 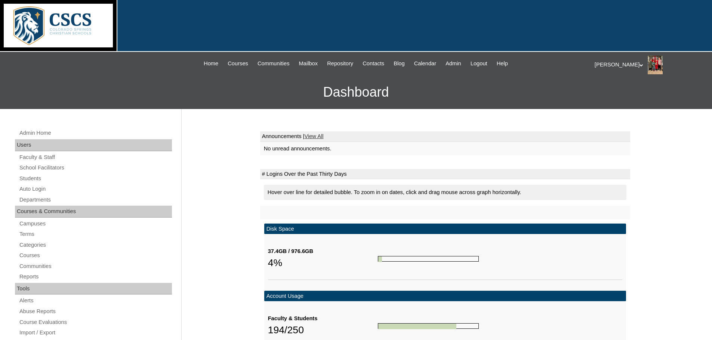 What do you see at coordinates (211, 63) in the screenshot?
I see `span: Home` at bounding box center [211, 63].